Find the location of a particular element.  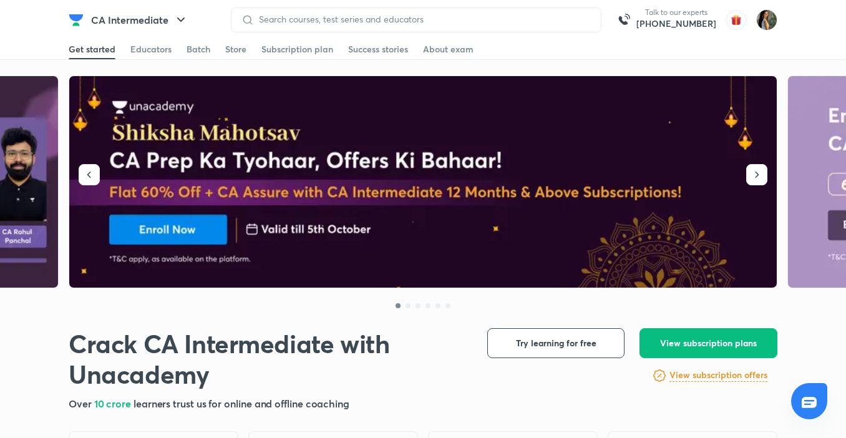

img: avatar is located at coordinates (736, 20).